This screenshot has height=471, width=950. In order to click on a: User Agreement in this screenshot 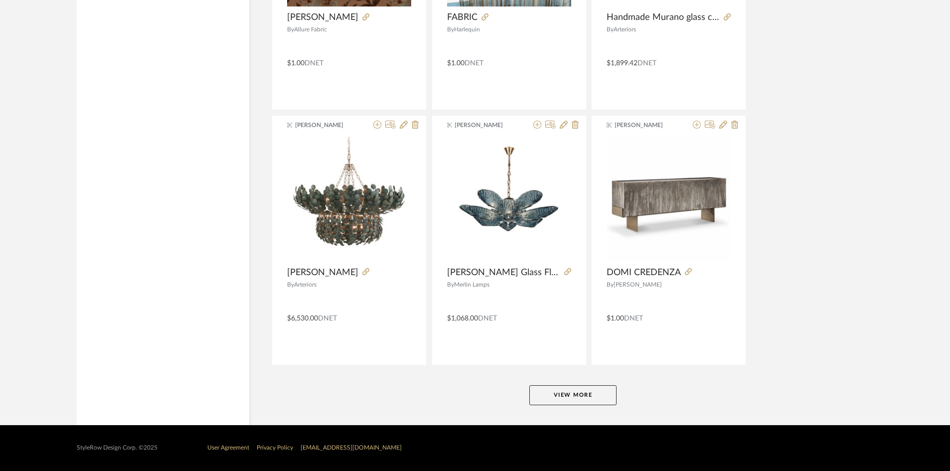, I will do `click(228, 447)`.